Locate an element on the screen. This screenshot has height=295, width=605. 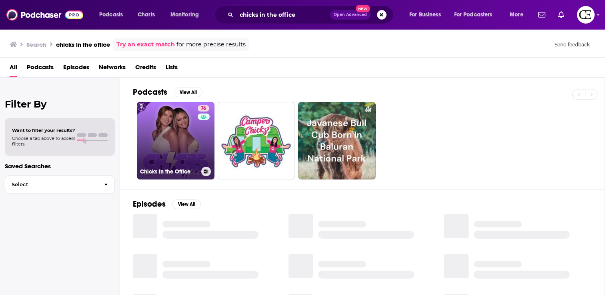
span: New is located at coordinates (363, 8).